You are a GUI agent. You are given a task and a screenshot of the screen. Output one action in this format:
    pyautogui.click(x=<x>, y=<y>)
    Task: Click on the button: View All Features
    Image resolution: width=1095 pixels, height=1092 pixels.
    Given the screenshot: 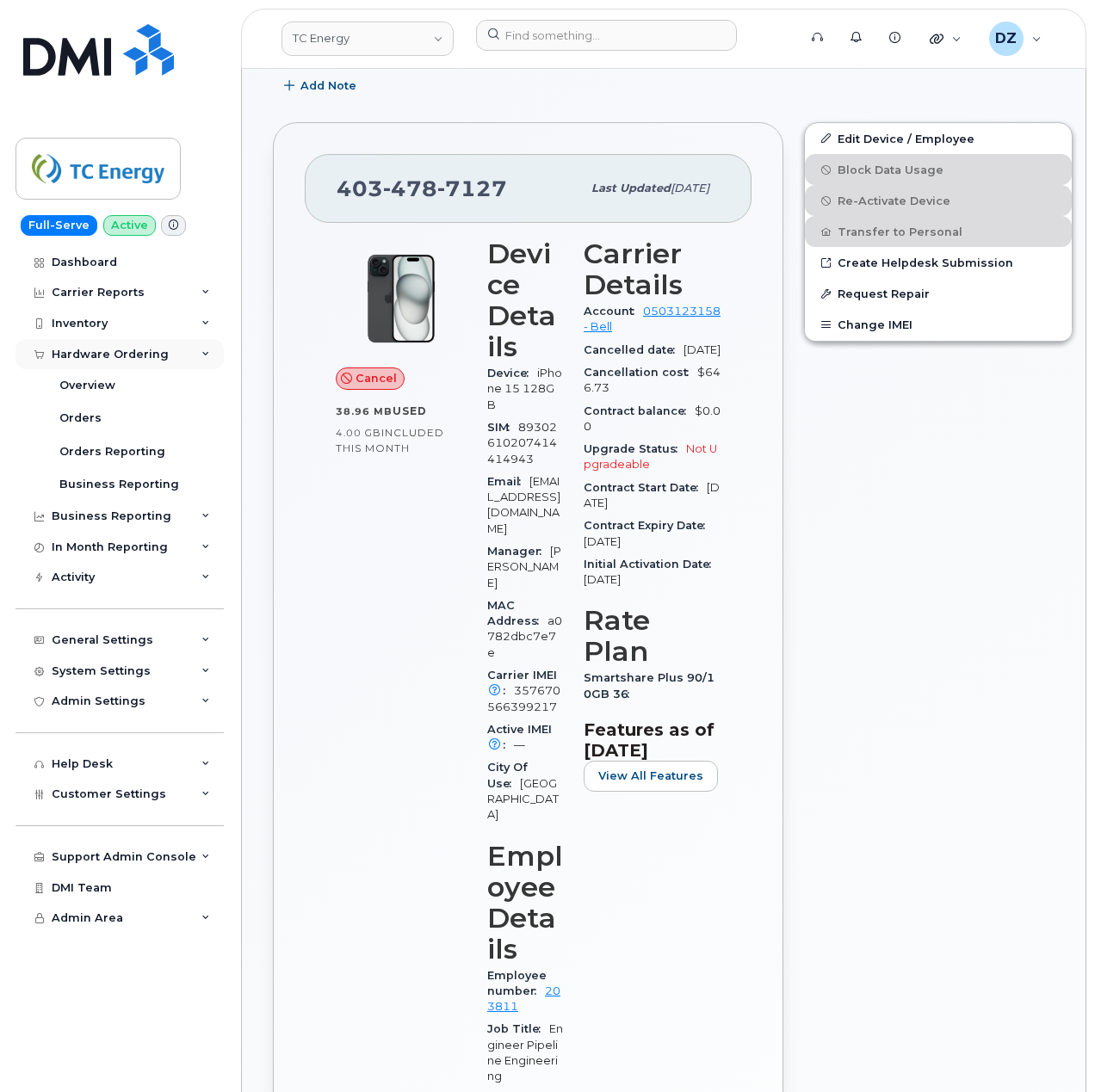 What is the action you would take?
    pyautogui.click(x=651, y=777)
    